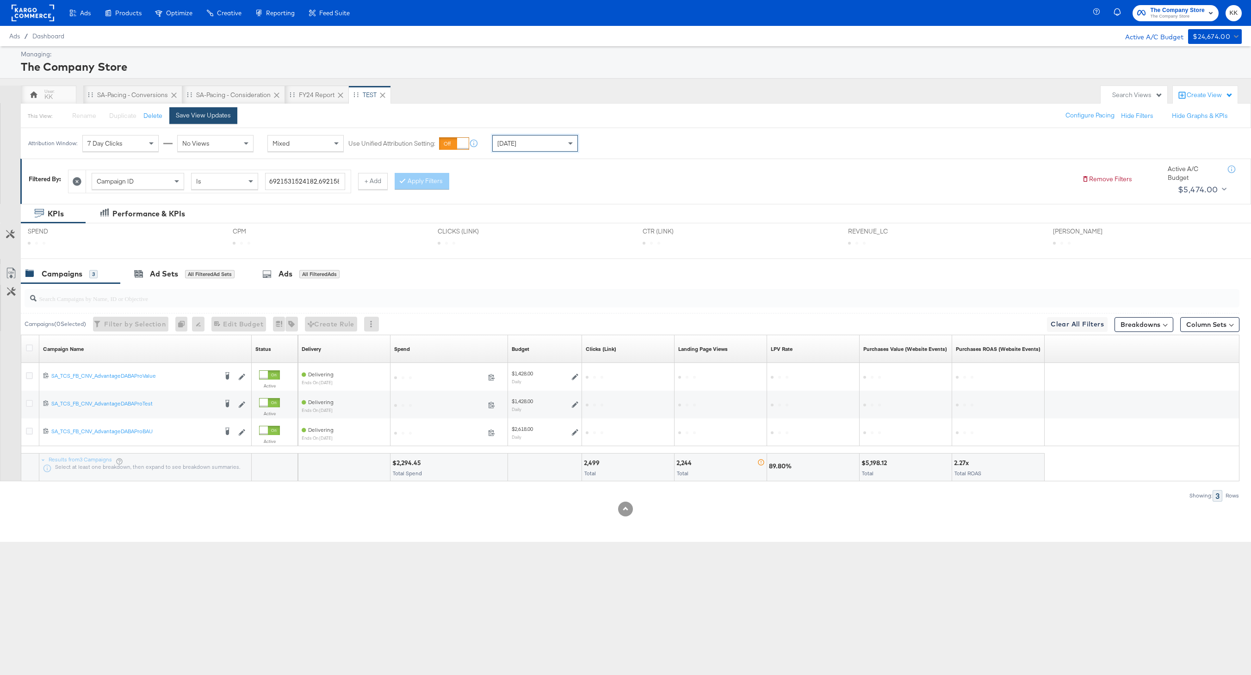 The height and width of the screenshot is (675, 1251). What do you see at coordinates (1201, 190) in the screenshot?
I see `button: $5,474.00` at bounding box center [1201, 190].